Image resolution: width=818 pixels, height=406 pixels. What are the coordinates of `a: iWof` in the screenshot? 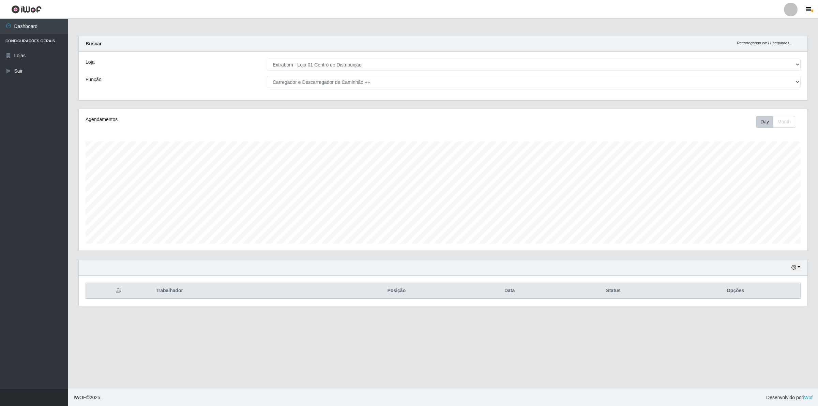 It's located at (808, 397).